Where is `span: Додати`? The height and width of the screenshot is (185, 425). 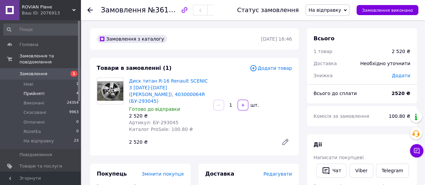 span: Додати is located at coordinates (401, 76).